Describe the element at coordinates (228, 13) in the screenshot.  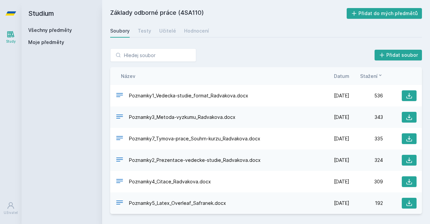
I see `h2: Základy odborné práce (4SA110)` at that location.